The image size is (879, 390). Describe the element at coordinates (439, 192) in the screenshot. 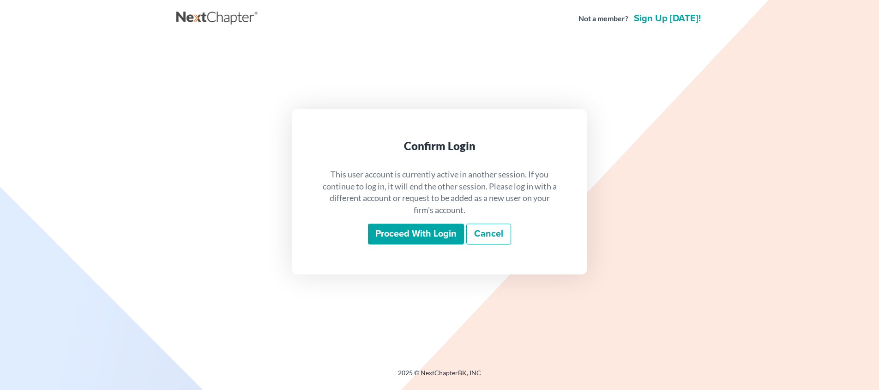

I see `p: This user account is currently active in another session. If you continue to log in, it will end ...` at that location.